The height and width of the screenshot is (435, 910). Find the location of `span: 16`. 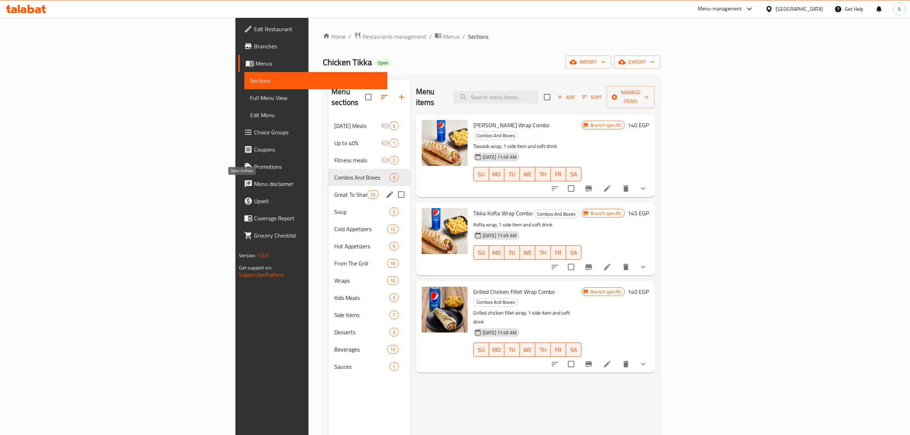

span: 16 is located at coordinates (393, 263).